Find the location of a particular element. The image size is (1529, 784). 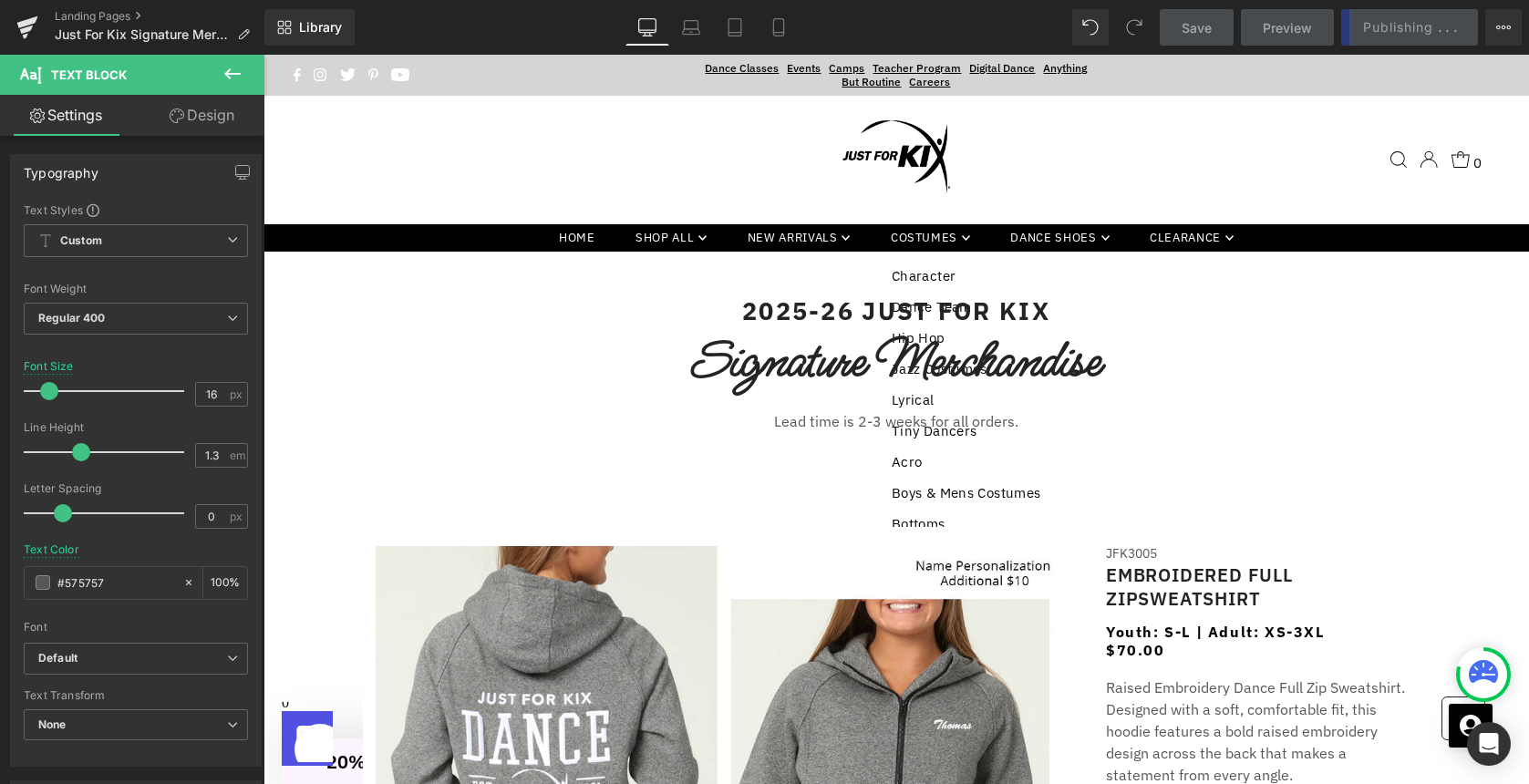

a: 0 is located at coordinates (1204, 105).